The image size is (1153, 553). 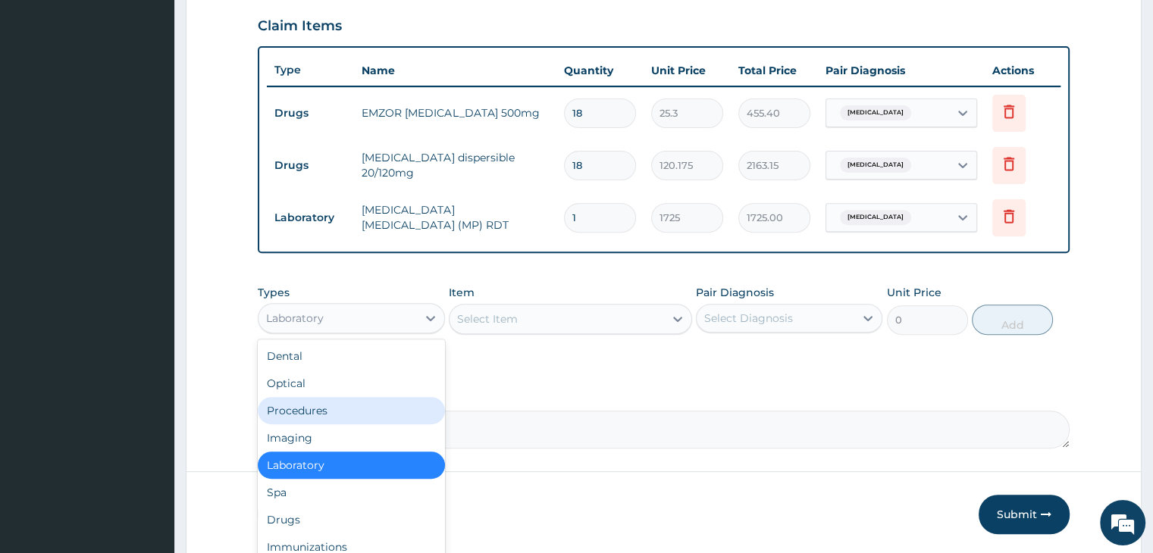 What do you see at coordinates (455, 70) in the screenshot?
I see `th: Name` at bounding box center [455, 70].